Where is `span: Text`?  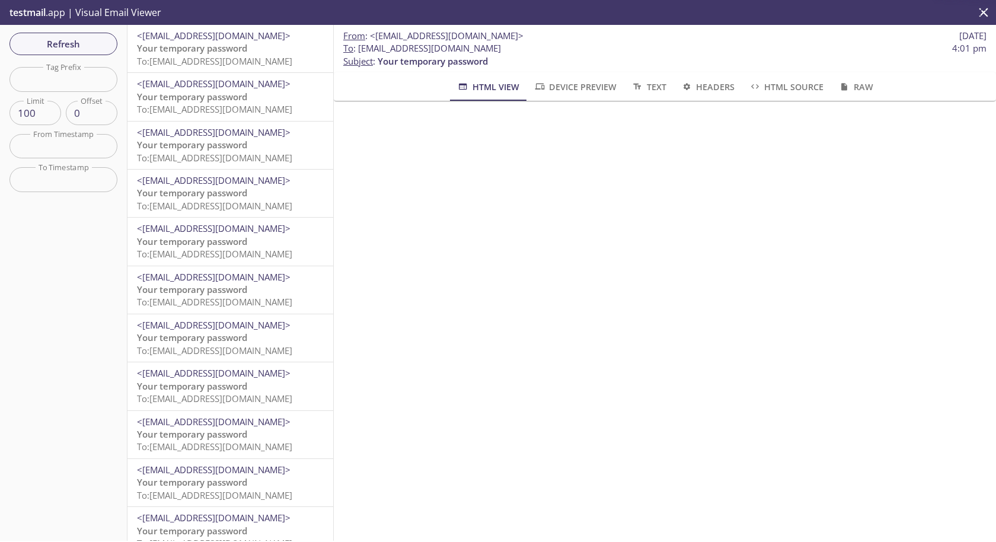
span: Text is located at coordinates (648, 87).